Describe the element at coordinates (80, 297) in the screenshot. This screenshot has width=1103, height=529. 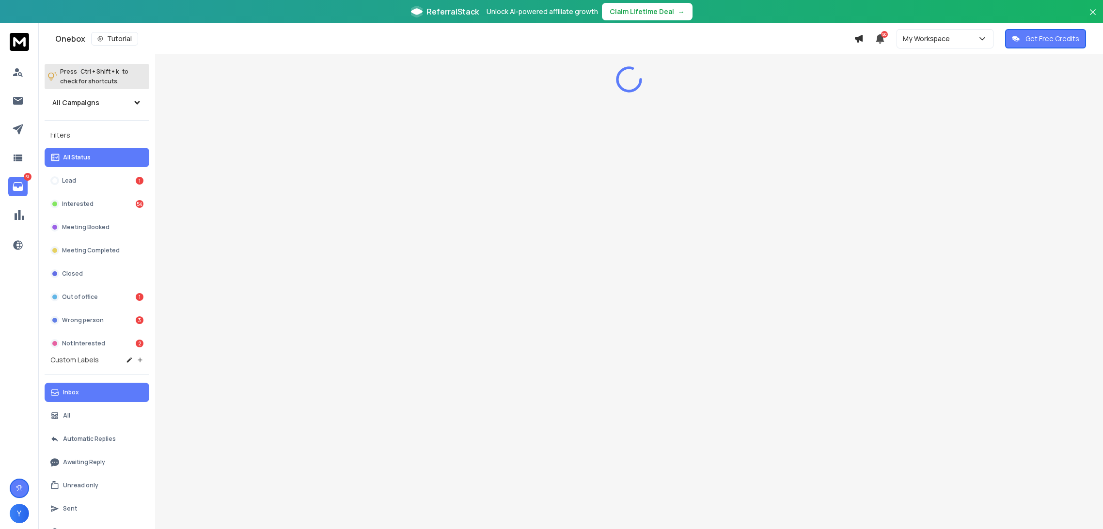
I see `p: Out of office` at that location.